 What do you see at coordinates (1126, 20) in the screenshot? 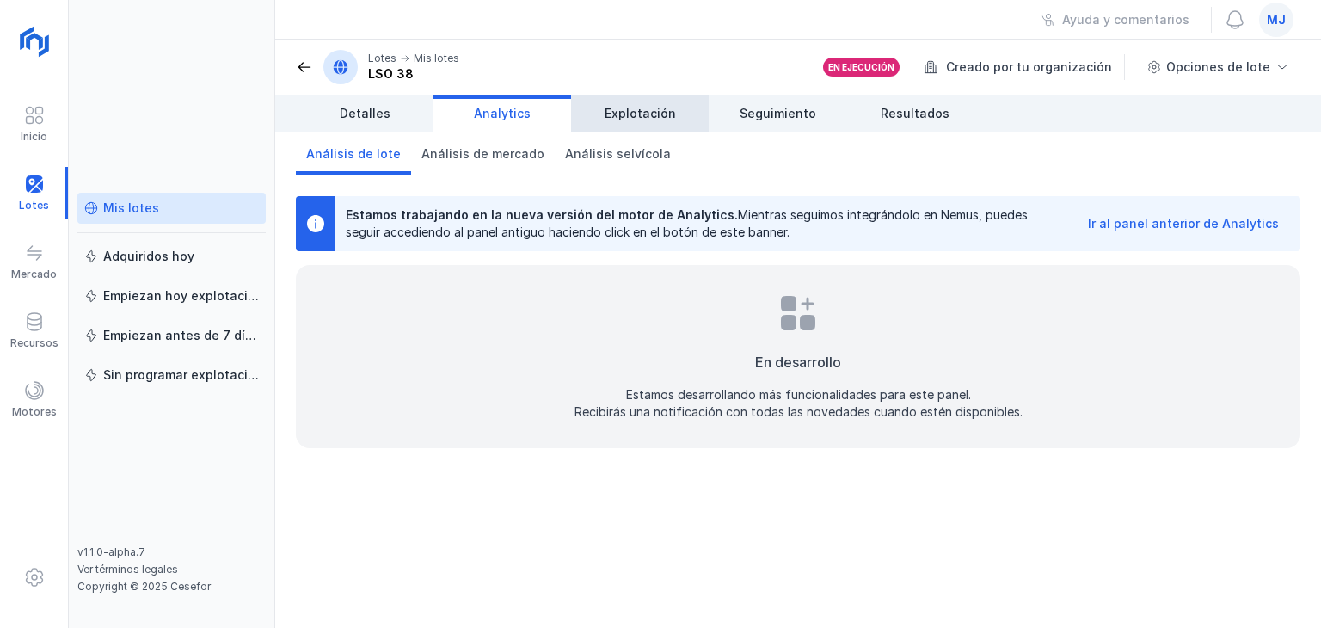
I see `div: Ayuda y comentarios` at bounding box center [1126, 20].